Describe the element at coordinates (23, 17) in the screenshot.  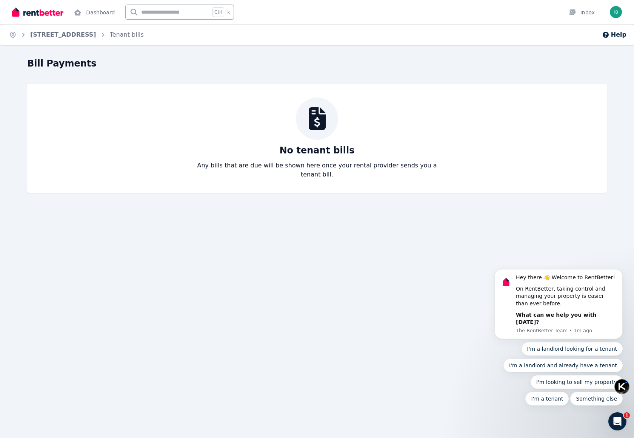
I see `img: Profile image for The RentBetter Team` at that location.